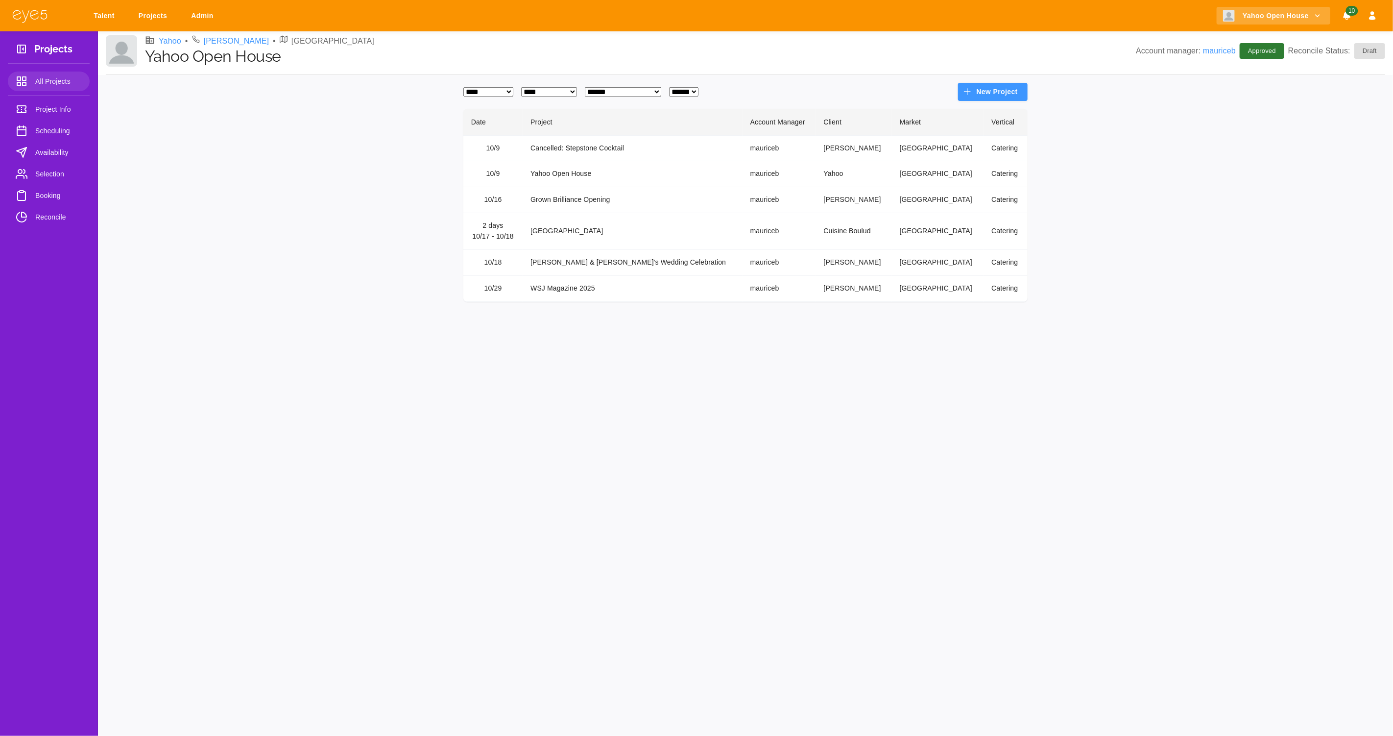 The width and height of the screenshot is (1393, 736). Describe the element at coordinates (48, 109) in the screenshot. I see `a: Project Info` at that location.